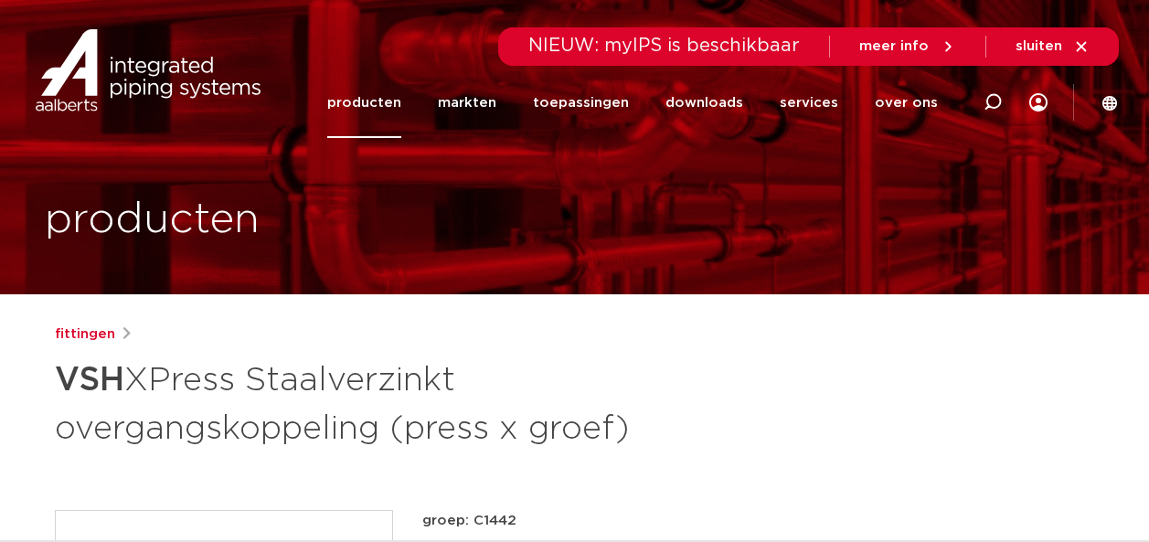 This screenshot has width=1149, height=542. What do you see at coordinates (809, 102) in the screenshot?
I see `a: services` at bounding box center [809, 102].